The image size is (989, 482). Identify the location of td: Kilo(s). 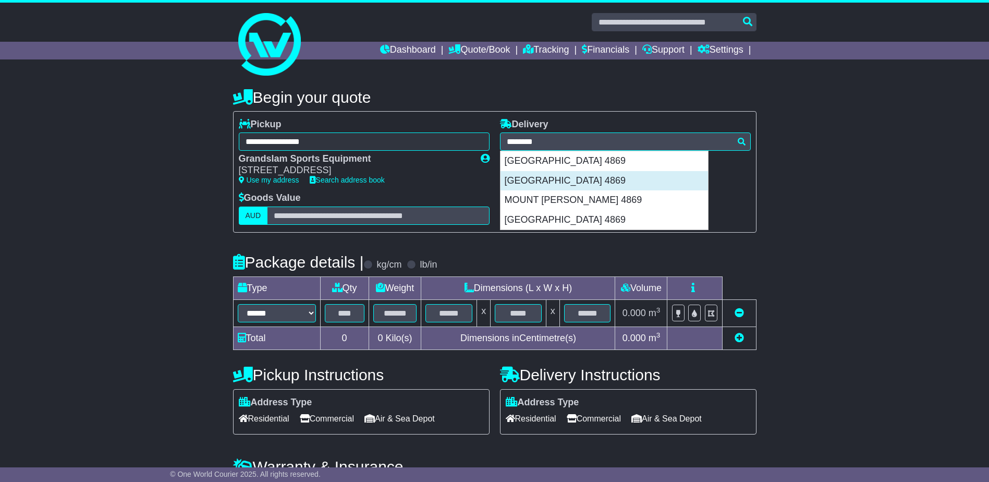
(395, 338).